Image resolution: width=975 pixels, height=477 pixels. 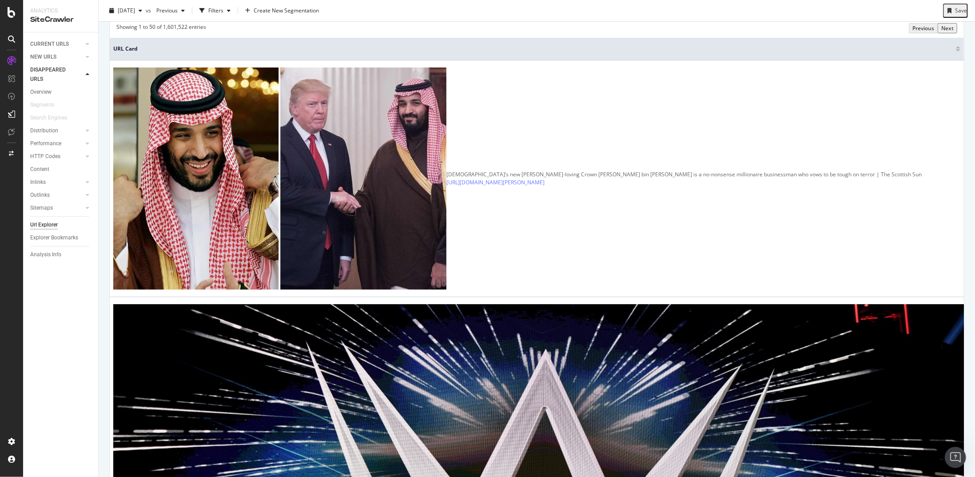 What do you see at coordinates (60, 20) in the screenshot?
I see `div: SiteCrawler` at bounding box center [60, 20].